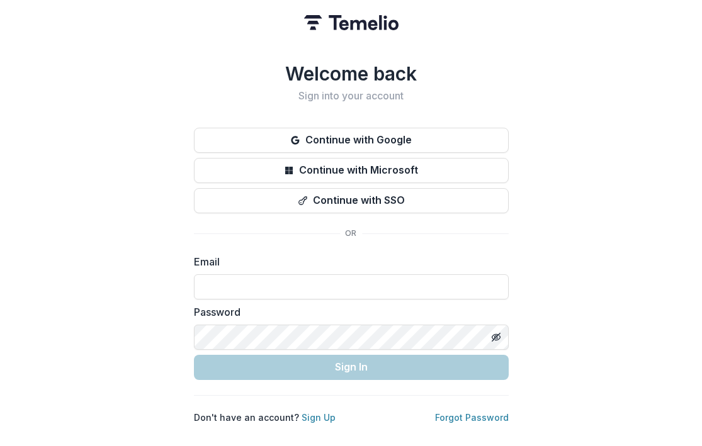  Describe the element at coordinates (351, 140) in the screenshot. I see `button: Continue with Google` at that location.